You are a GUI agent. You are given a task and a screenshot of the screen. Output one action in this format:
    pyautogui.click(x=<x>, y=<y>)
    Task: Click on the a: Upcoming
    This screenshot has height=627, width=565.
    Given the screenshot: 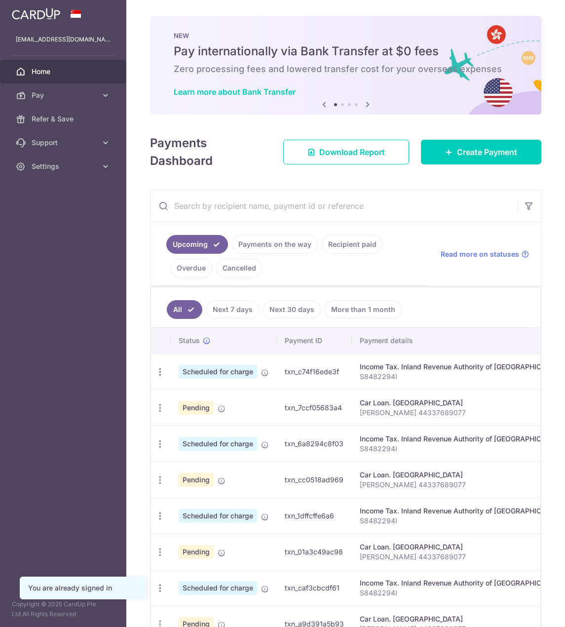 What is the action you would take?
    pyautogui.click(x=197, y=244)
    